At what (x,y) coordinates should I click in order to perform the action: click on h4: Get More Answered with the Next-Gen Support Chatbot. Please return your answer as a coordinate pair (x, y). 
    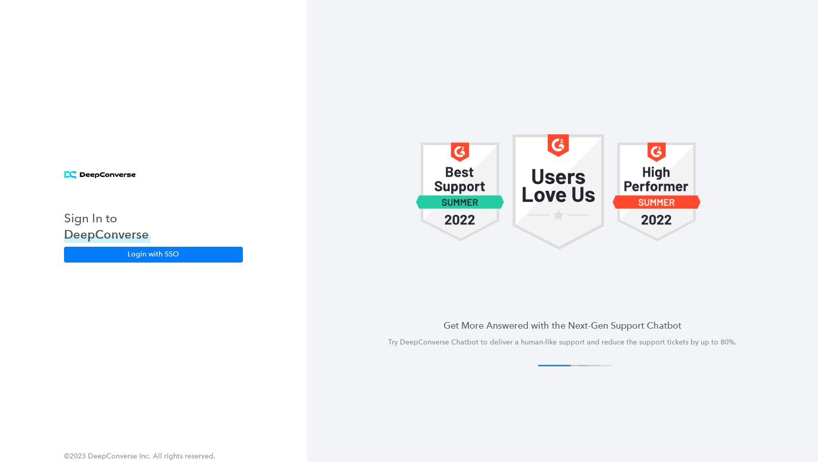
    Looking at the image, I should click on (563, 325).